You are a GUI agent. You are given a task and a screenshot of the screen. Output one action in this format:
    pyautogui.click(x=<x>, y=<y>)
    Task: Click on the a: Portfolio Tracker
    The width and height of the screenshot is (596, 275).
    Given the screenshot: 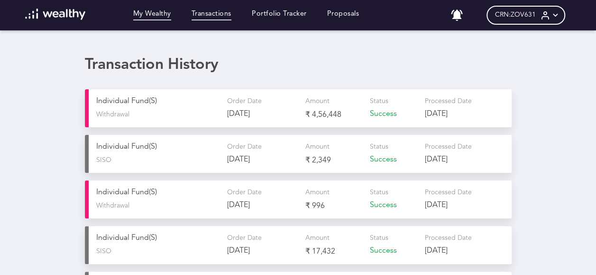 What is the action you would take?
    pyautogui.click(x=279, y=15)
    